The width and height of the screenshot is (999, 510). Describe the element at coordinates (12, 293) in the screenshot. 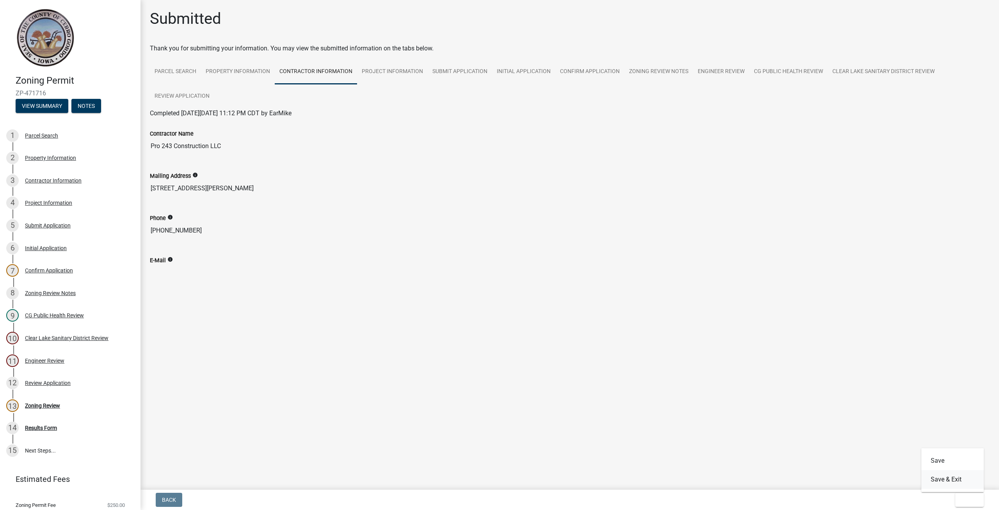

I see `div: 8` at that location.